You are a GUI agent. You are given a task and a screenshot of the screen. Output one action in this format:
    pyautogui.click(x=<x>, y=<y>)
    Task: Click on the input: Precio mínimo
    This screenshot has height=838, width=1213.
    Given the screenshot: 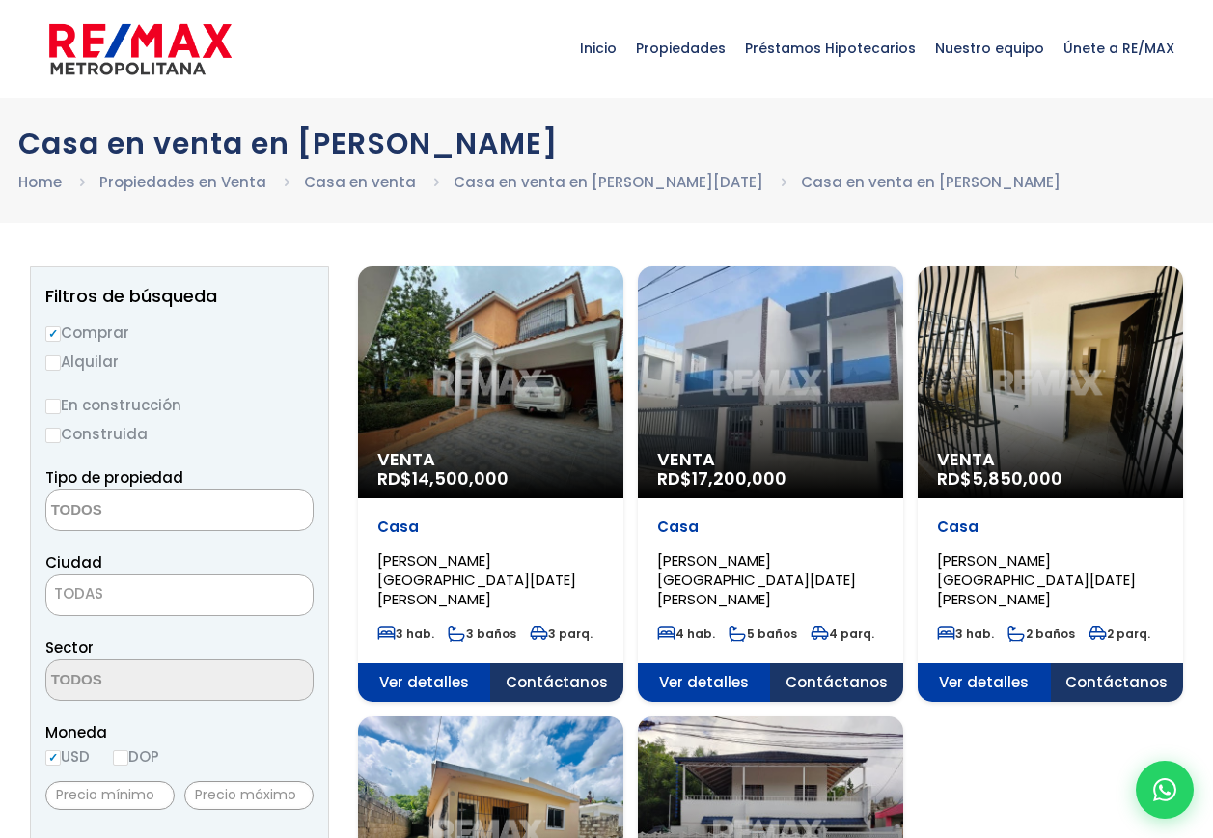 What is the action you would take?
    pyautogui.click(x=110, y=795)
    